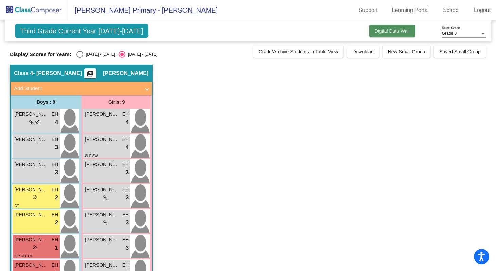 The image size is (496, 271). Describe the element at coordinates (117, 54) in the screenshot. I see `mat-radio-group: Select an option` at that location.